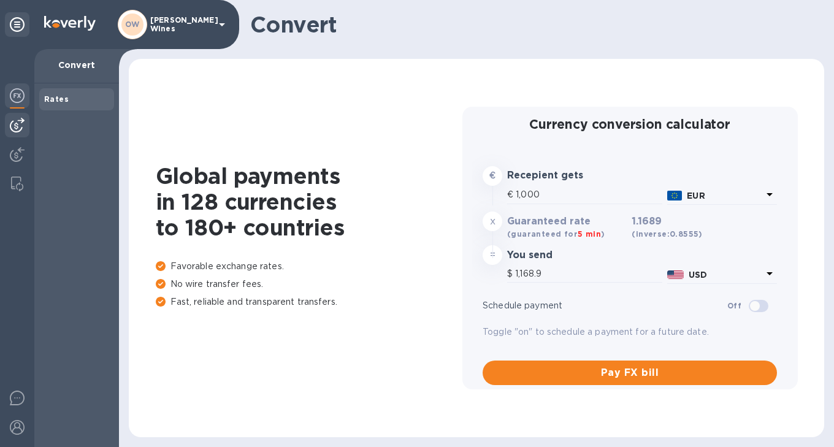 This screenshot has width=834, height=447. What do you see at coordinates (17, 96) in the screenshot?
I see `img: Foreign exchange` at bounding box center [17, 96].